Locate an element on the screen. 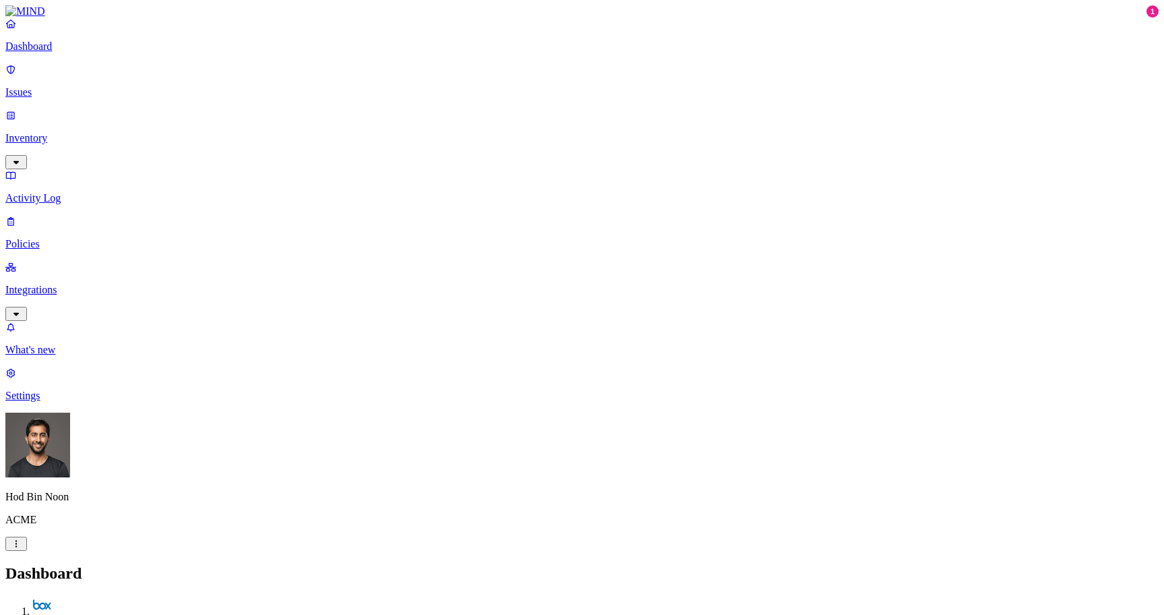 The width and height of the screenshot is (1164, 615). a: Issues is located at coordinates (582, 81).